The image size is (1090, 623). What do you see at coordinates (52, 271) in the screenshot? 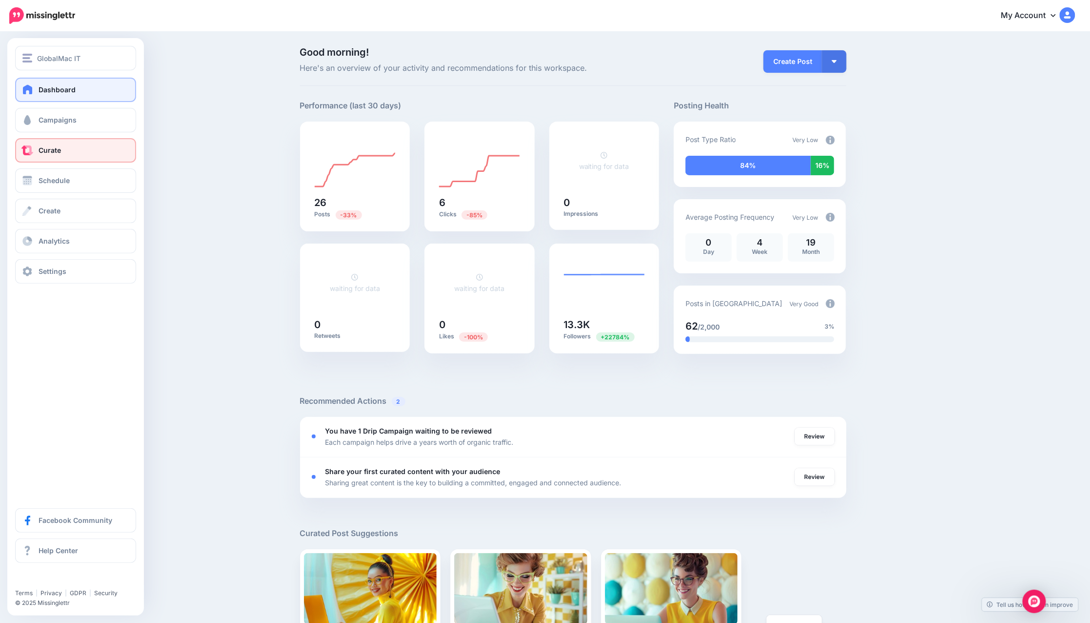
I see `span: Settings` at bounding box center [52, 271].